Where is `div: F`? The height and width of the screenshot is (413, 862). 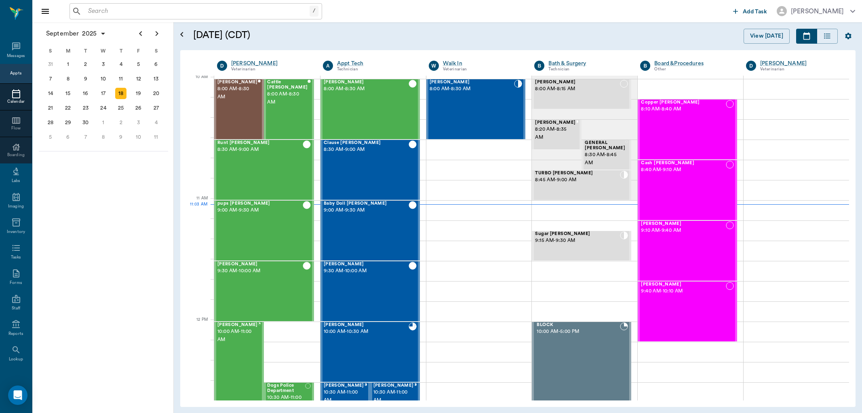 div: F is located at coordinates (139, 51).